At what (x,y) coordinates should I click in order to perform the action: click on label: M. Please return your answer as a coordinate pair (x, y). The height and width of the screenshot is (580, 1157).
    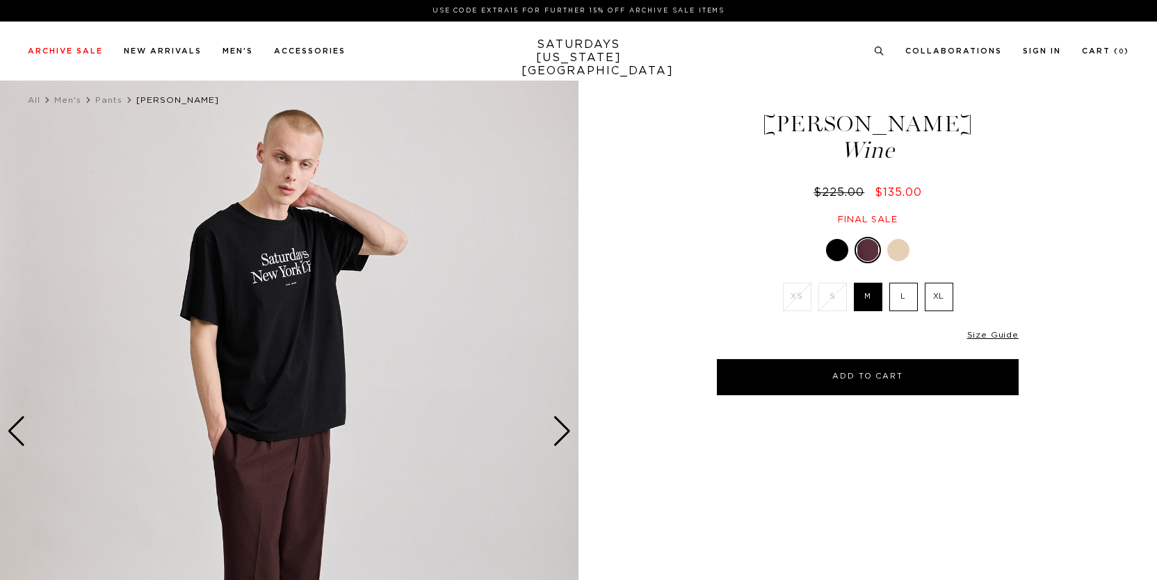
    Looking at the image, I should click on (868, 297).